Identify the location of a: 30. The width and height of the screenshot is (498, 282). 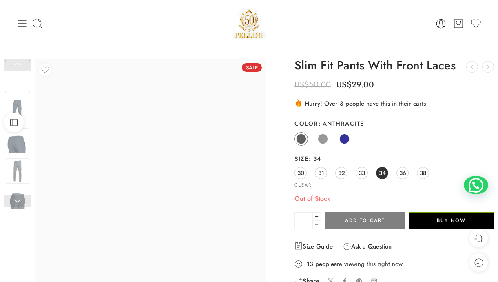
(301, 173).